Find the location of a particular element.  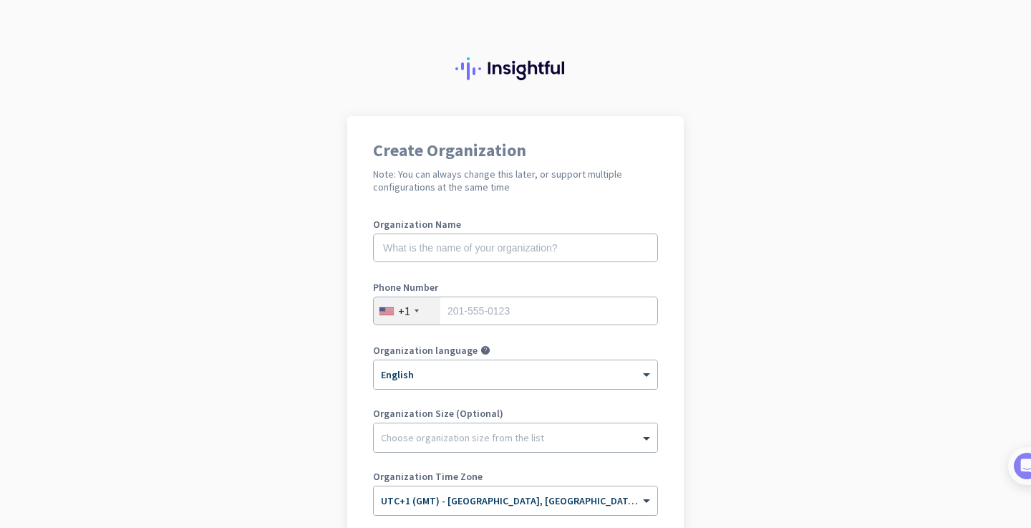

div: +1 is located at coordinates (404, 311).